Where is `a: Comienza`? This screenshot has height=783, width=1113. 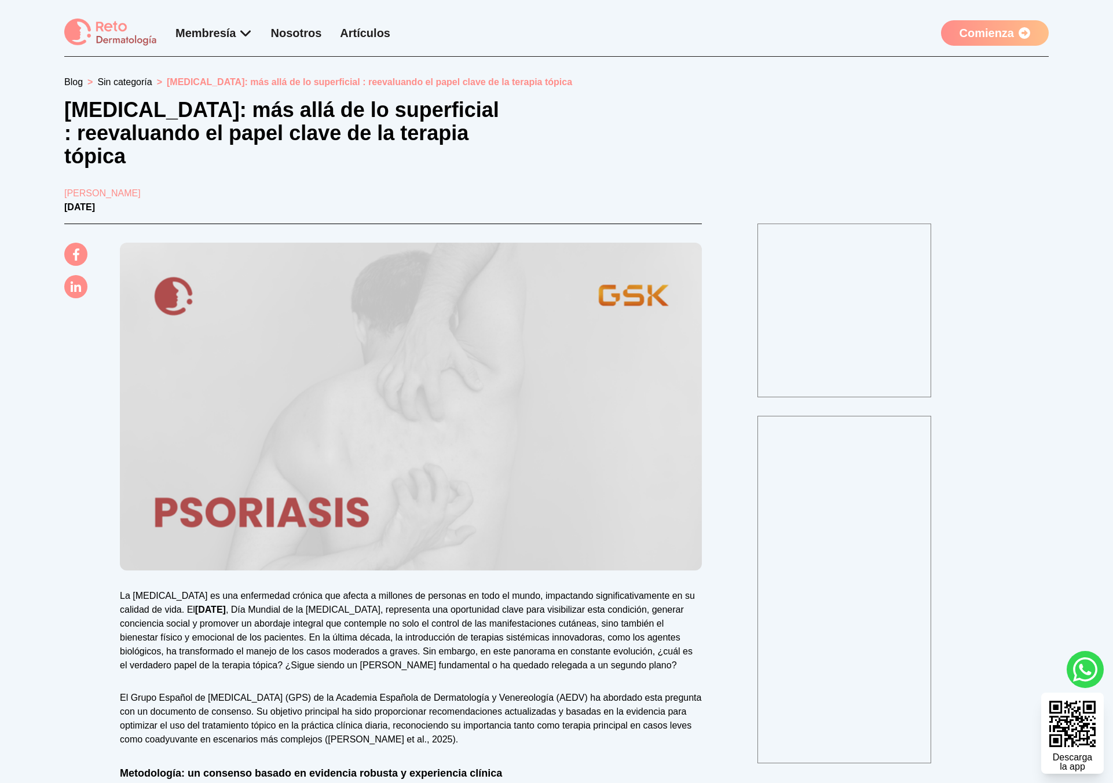
a: Comienza is located at coordinates (995, 33).